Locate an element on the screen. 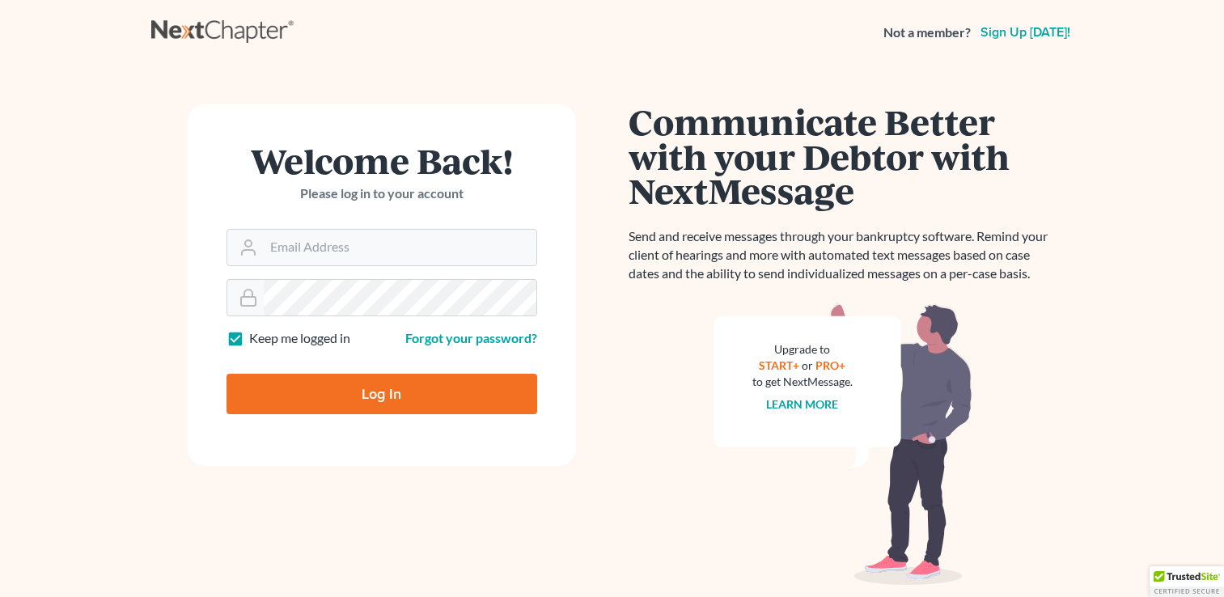 The height and width of the screenshot is (597, 1224). label: Keep me logged in is located at coordinates (299, 338).